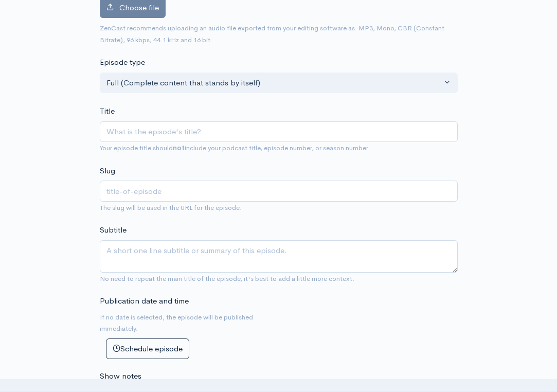 Image resolution: width=557 pixels, height=392 pixels. I want to click on span: Choose file, so click(139, 7).